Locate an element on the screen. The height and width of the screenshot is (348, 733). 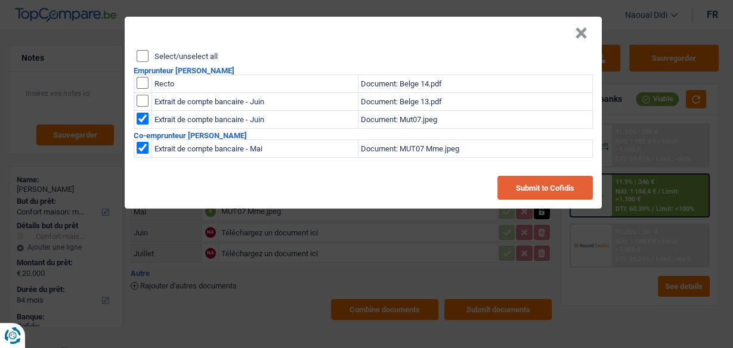
td: Recto is located at coordinates (255, 84).